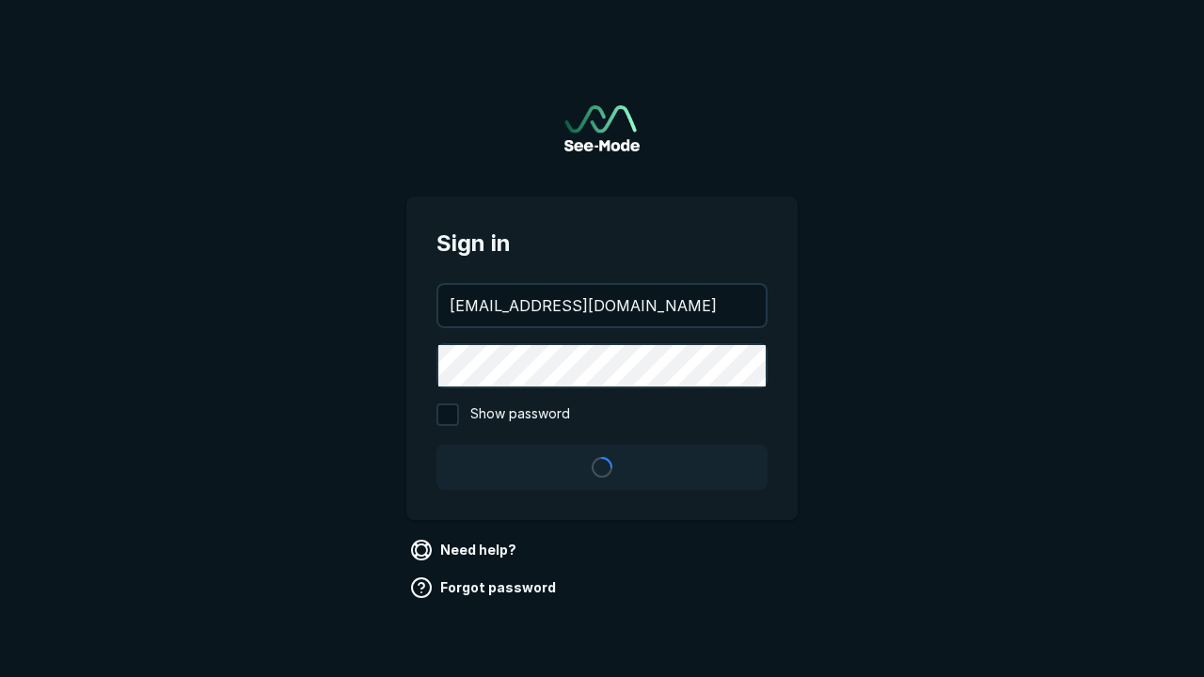  What do you see at coordinates (484, 588) in the screenshot?
I see `a: Forgot password` at bounding box center [484, 588].